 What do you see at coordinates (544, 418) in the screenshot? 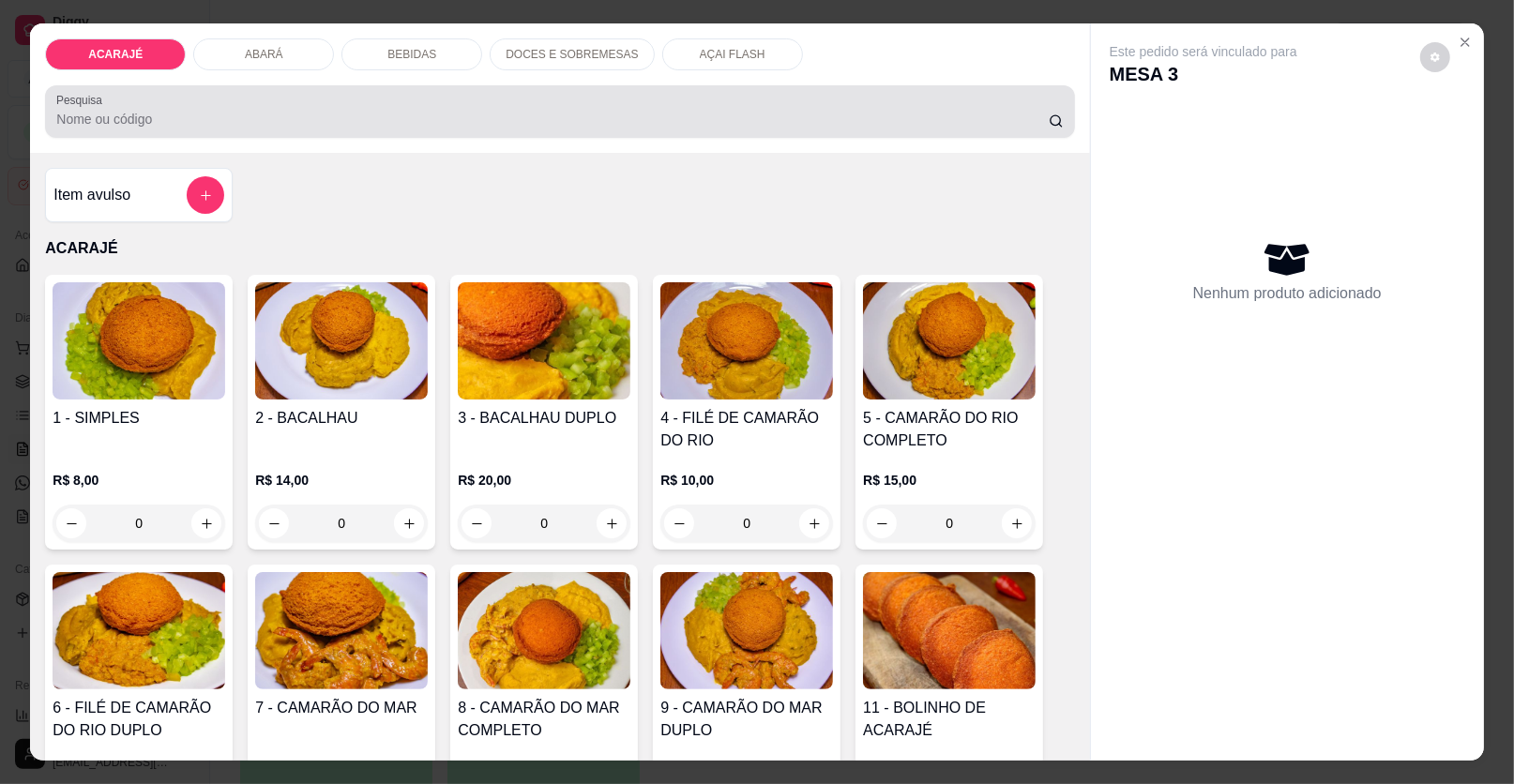
I see `h4: 3 - BACALHAU DUPLO` at bounding box center [544, 418].